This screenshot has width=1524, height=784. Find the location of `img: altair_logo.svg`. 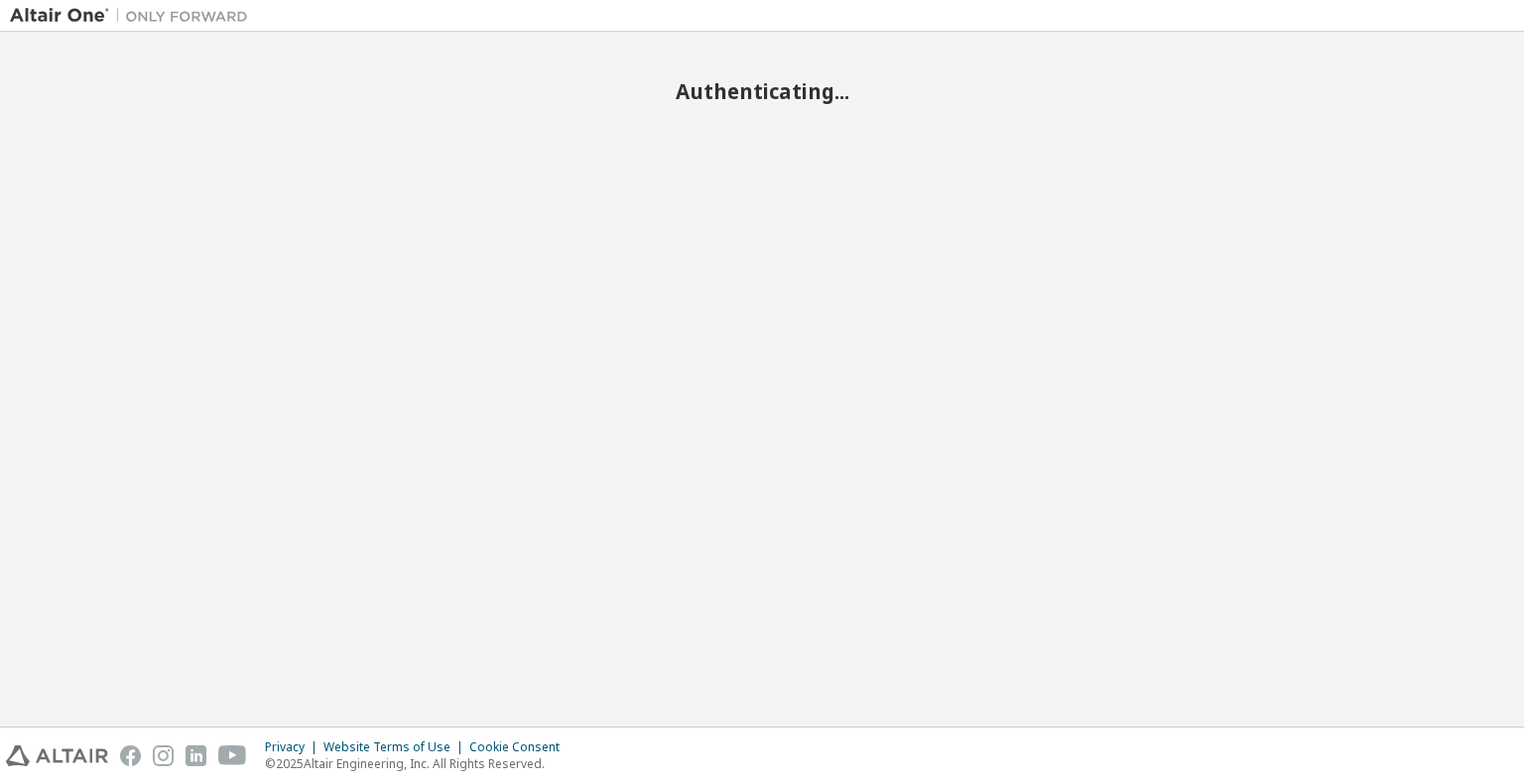

img: altair_logo.svg is located at coordinates (57, 756).